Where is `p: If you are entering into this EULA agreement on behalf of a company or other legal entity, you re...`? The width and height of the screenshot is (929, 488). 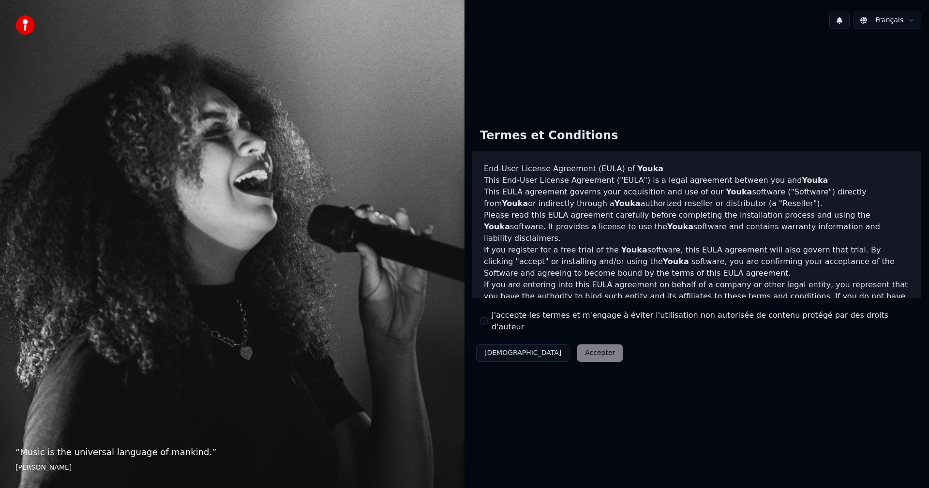 p: If you are entering into this EULA agreement on behalf of a company or other legal entity, you re... is located at coordinates (697, 302).